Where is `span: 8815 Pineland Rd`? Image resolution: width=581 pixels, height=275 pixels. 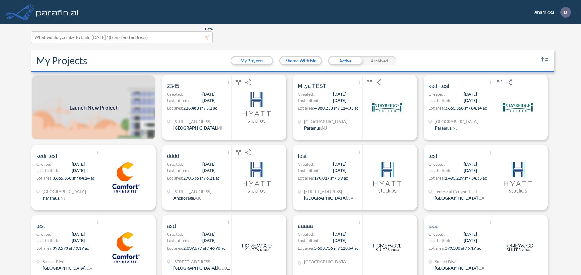 span: 8815 Pineland Rd is located at coordinates (202, 262).